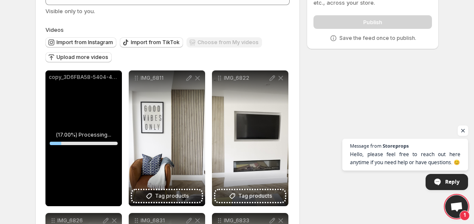 This screenshot has width=474, height=224. Describe the element at coordinates (54, 30) in the screenshot. I see `span: Videos` at that location.